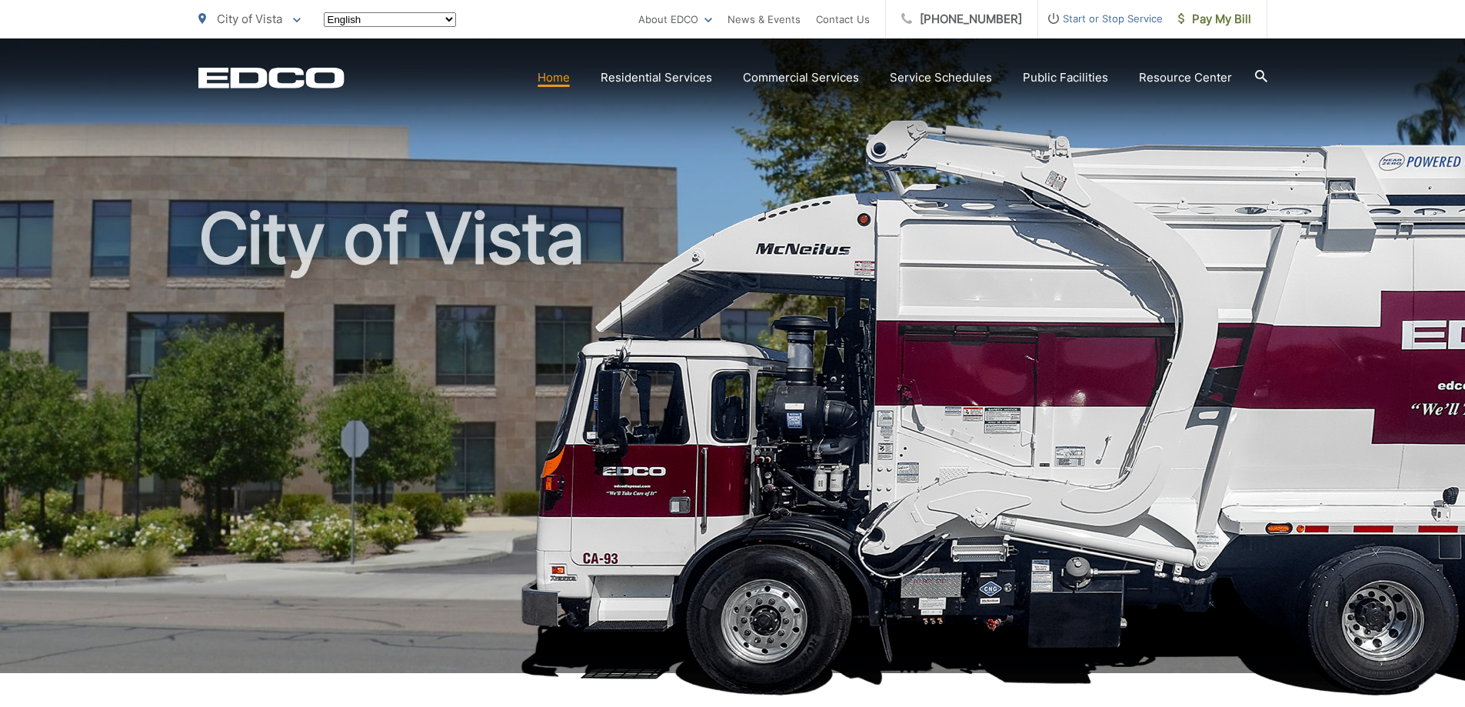 The width and height of the screenshot is (1465, 707). Describe the element at coordinates (733, 443) in the screenshot. I see `h1: City of Vista` at that location.